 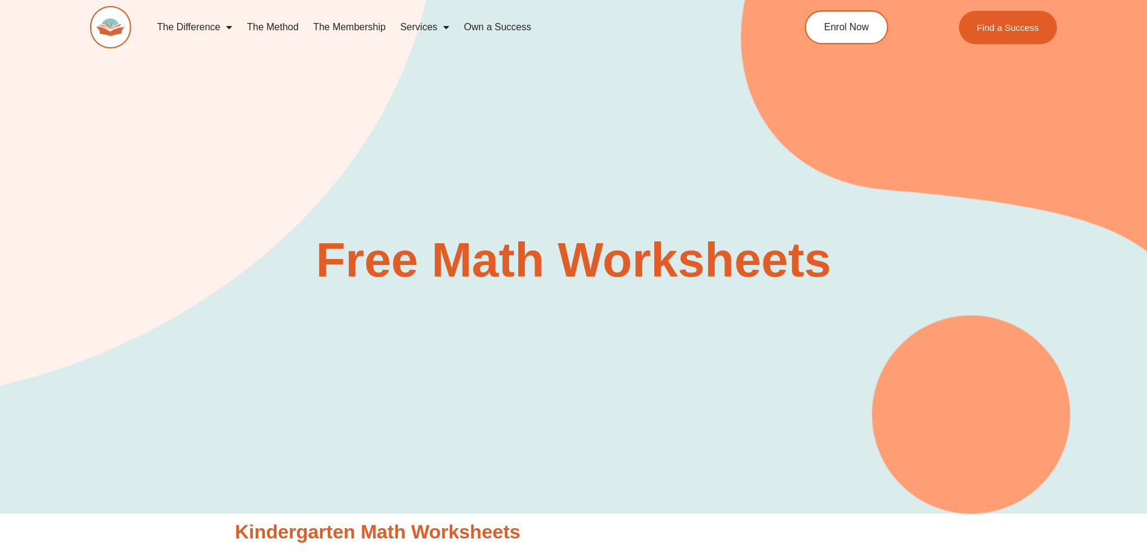 I want to click on a: The Difference, so click(x=195, y=27).